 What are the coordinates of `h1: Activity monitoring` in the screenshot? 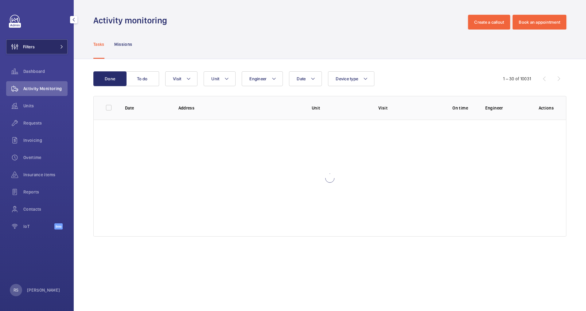 It's located at (132, 20).